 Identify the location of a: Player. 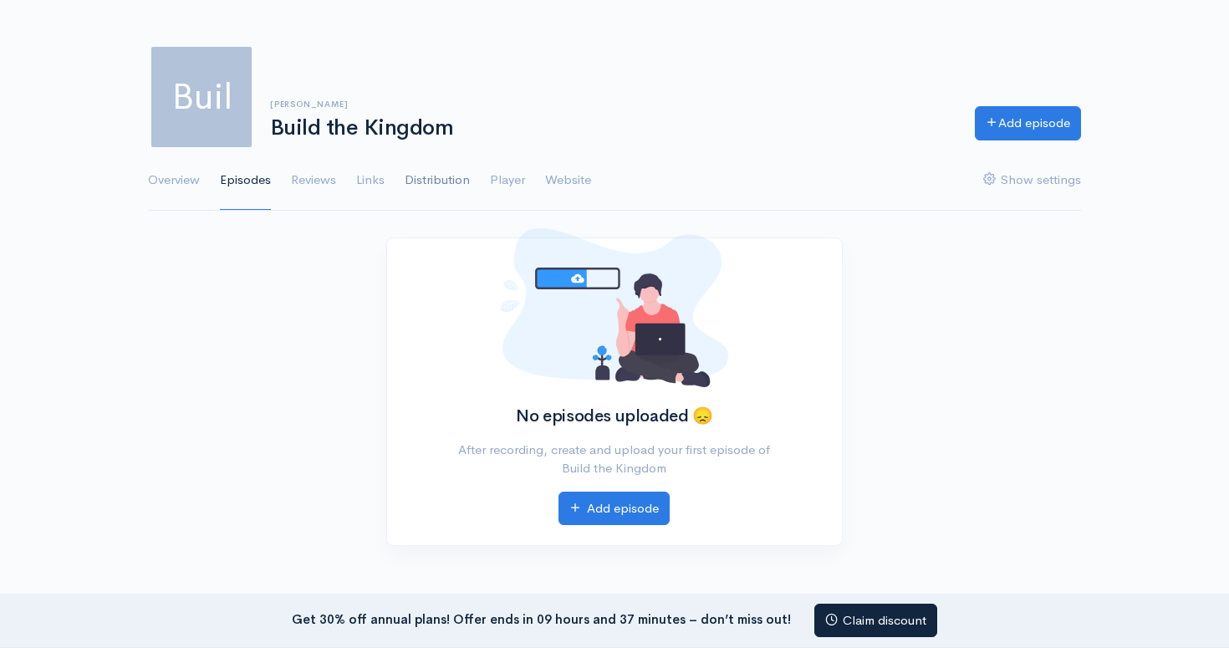
(508, 181).